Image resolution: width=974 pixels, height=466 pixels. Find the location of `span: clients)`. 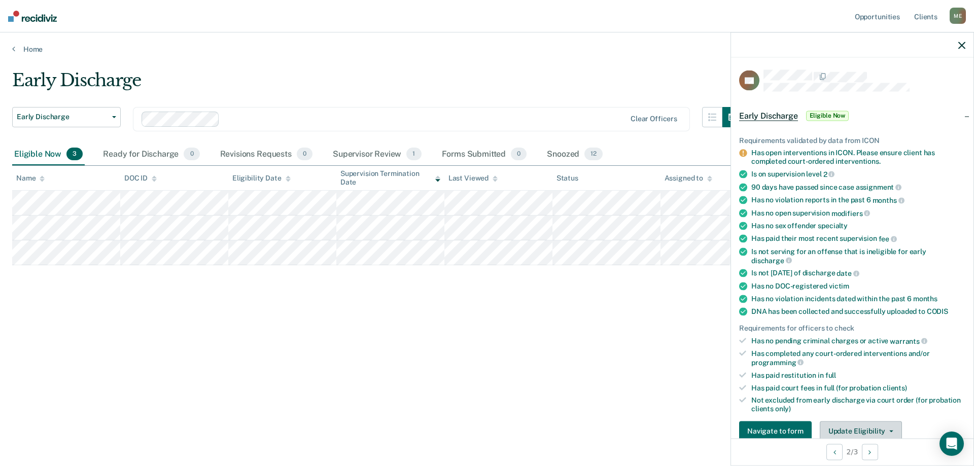

span: clients) is located at coordinates (895, 388).